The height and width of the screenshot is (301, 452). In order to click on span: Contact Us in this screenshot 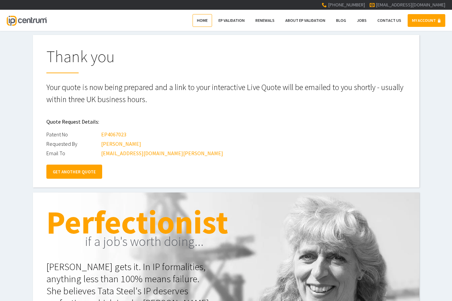, I will do `click(389, 20)`.